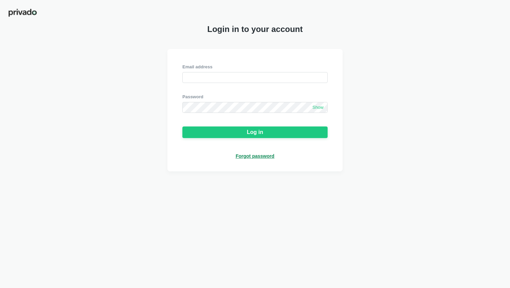  What do you see at coordinates (255, 156) in the screenshot?
I see `div: Forgot password` at bounding box center [255, 156].